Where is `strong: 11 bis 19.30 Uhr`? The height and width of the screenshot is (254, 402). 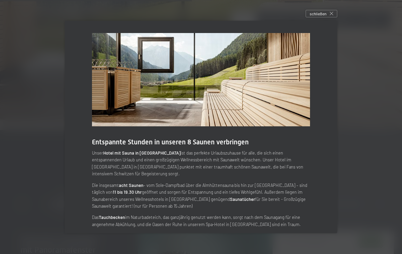
strong: 11 bis 19.30 Uhr is located at coordinates (127, 192).